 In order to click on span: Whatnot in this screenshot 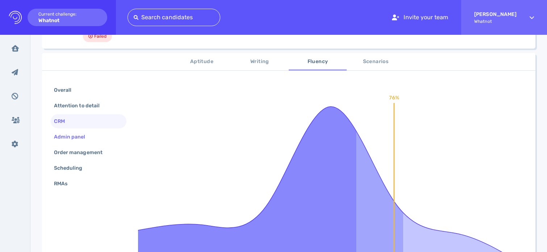, I will do `click(495, 21)`.